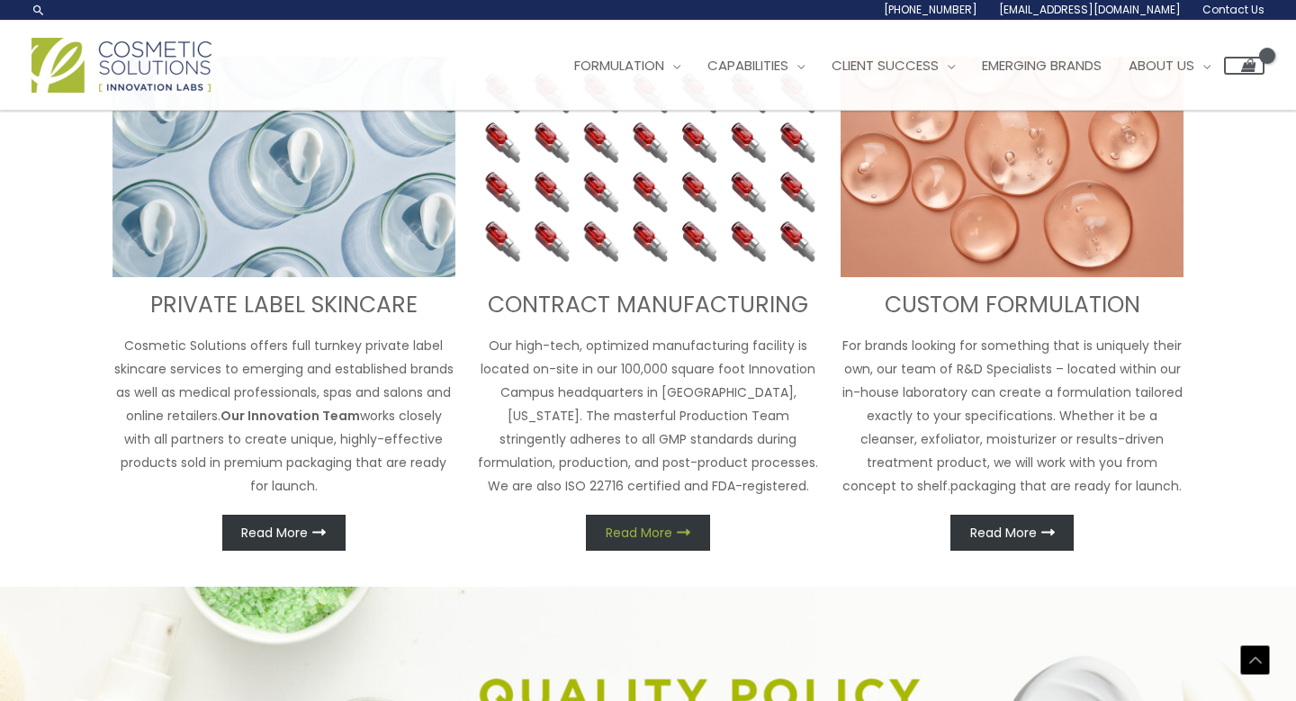 This screenshot has width=1296, height=701. Describe the element at coordinates (283, 167) in the screenshot. I see `img: turnkey private label skincare` at that location.